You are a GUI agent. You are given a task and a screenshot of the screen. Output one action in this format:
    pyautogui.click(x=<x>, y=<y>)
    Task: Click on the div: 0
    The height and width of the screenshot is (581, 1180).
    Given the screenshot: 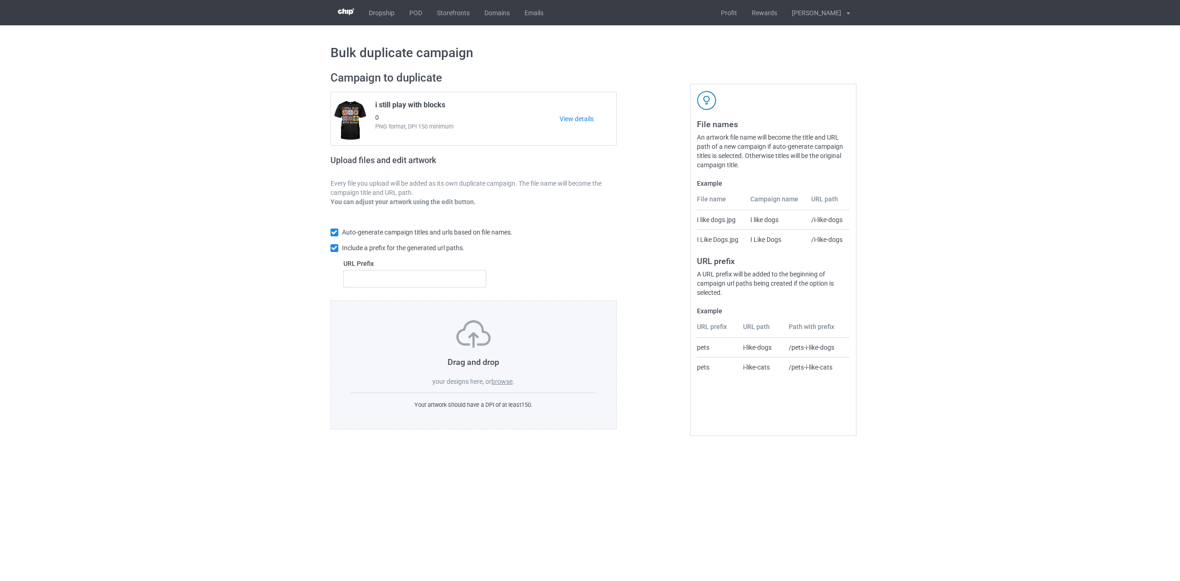 What is the action you would take?
    pyautogui.click(x=464, y=119)
    